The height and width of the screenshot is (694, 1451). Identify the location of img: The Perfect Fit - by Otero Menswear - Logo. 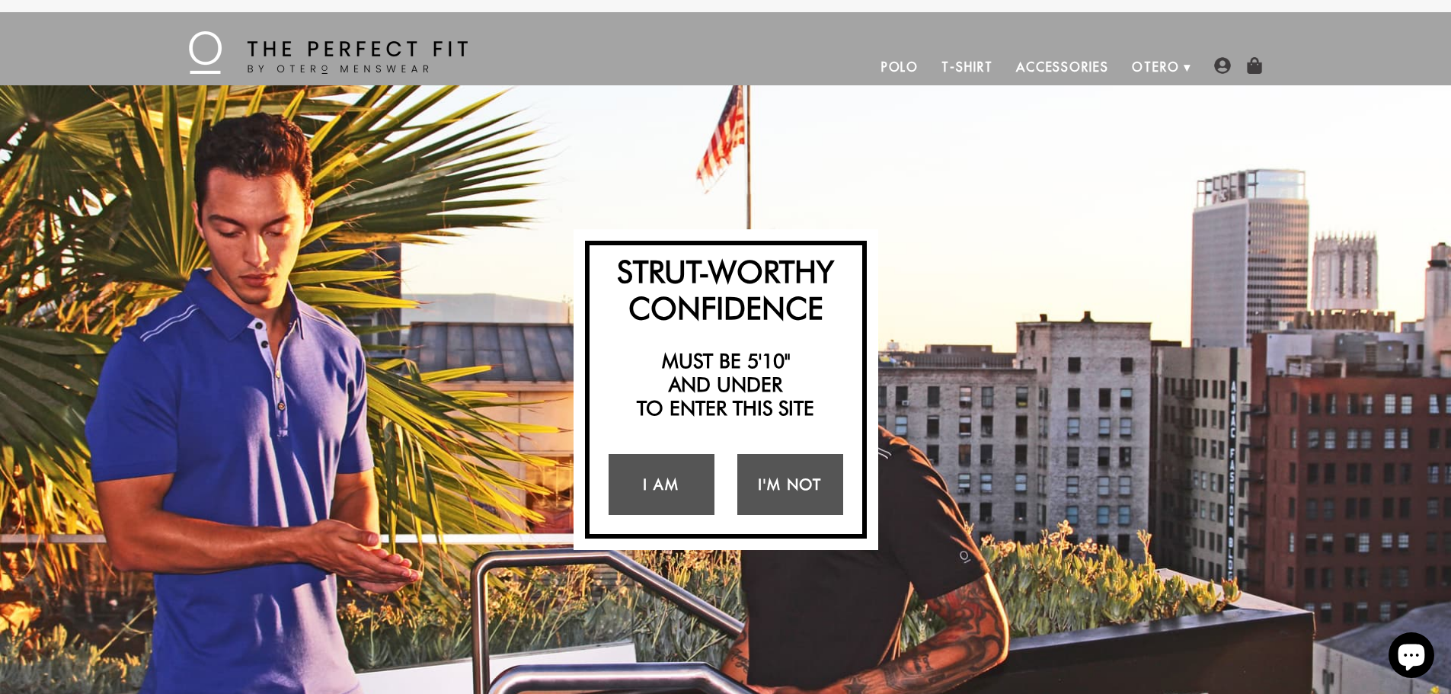
(328, 53).